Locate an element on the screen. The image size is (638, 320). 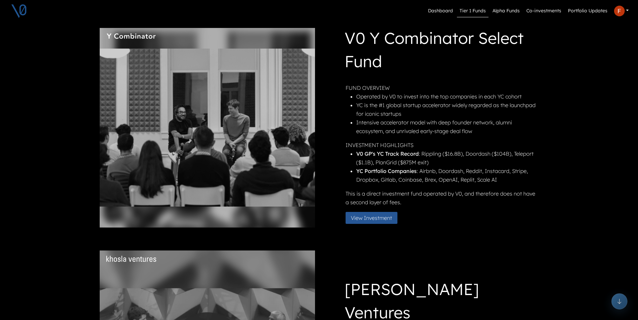
a: Tier 1 Funds is located at coordinates (472, 11).